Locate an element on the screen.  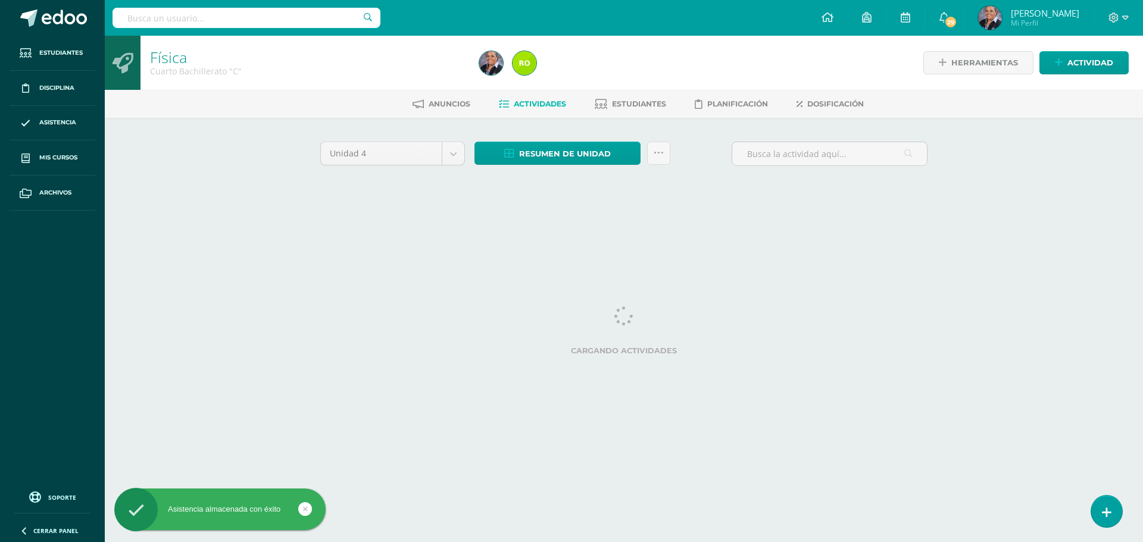
a: Mis cursos is located at coordinates (52, 158).